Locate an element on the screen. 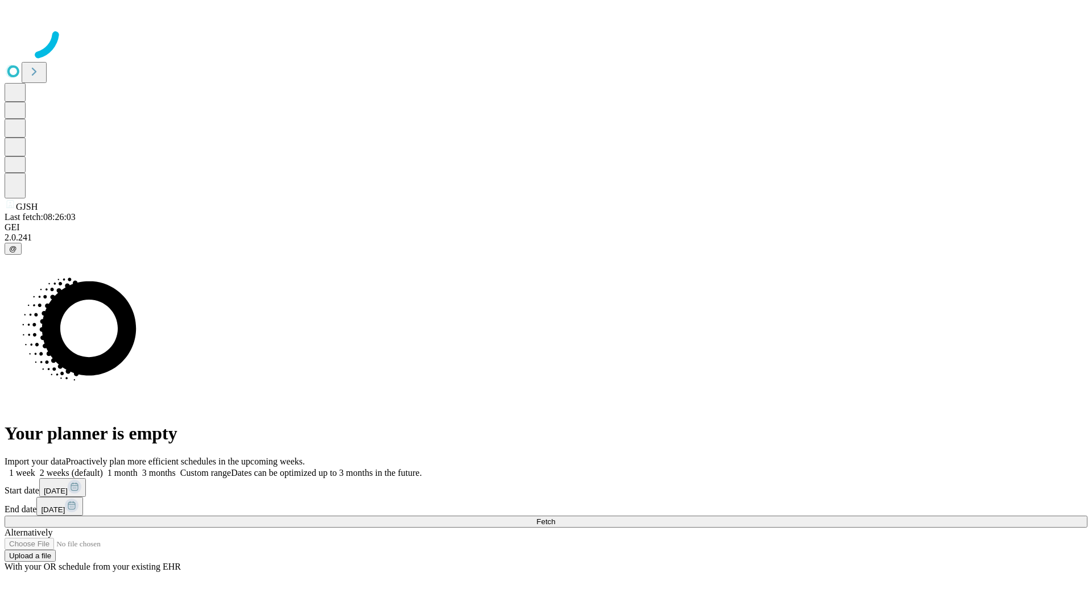  button: Upload a file is located at coordinates (30, 555).